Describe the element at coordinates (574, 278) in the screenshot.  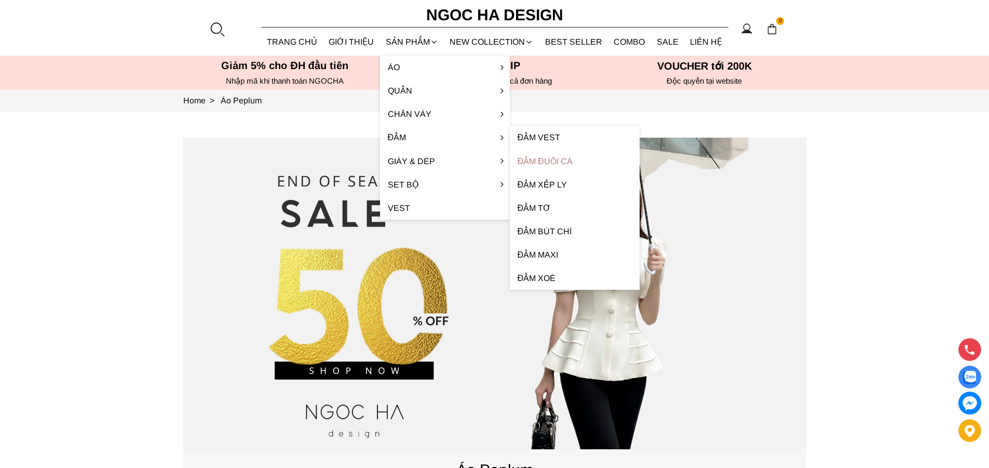
I see `a: Đầm xoè` at that location.